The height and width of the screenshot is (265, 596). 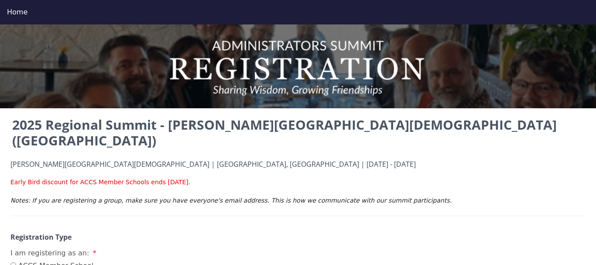 What do you see at coordinates (298, 12) in the screenshot?
I see `div: Home` at bounding box center [298, 12].